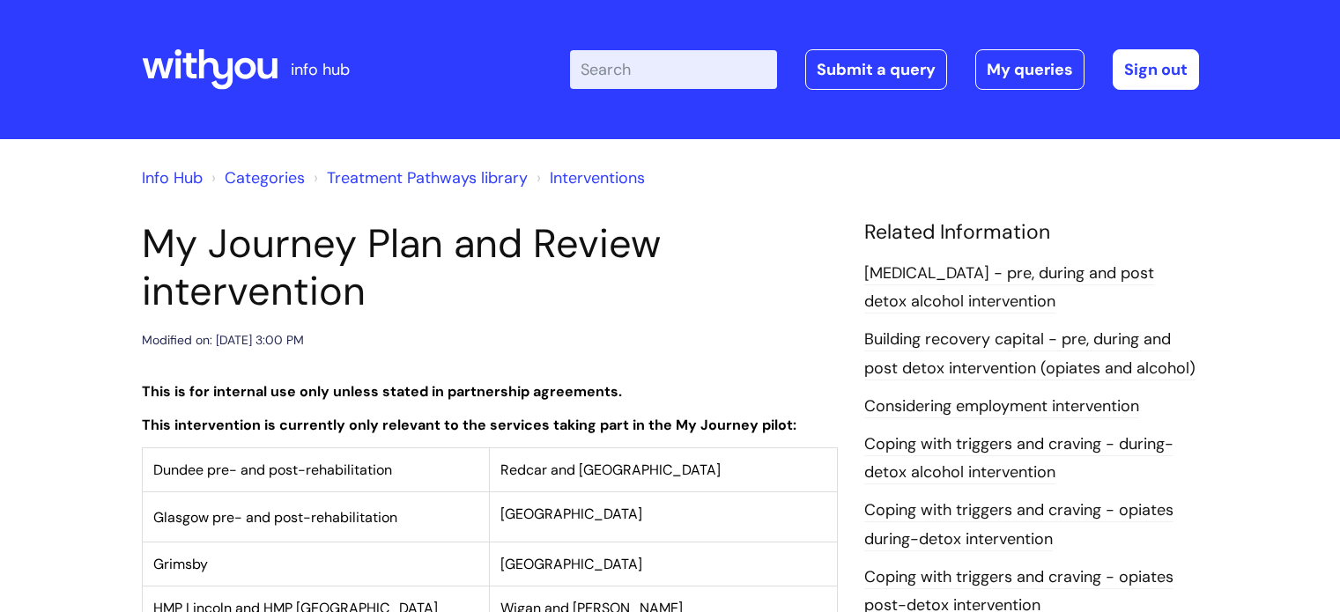 This screenshot has height=612, width=1340. I want to click on a: Coping with triggers and craving - opiates during-detox intervention, so click(1018, 525).